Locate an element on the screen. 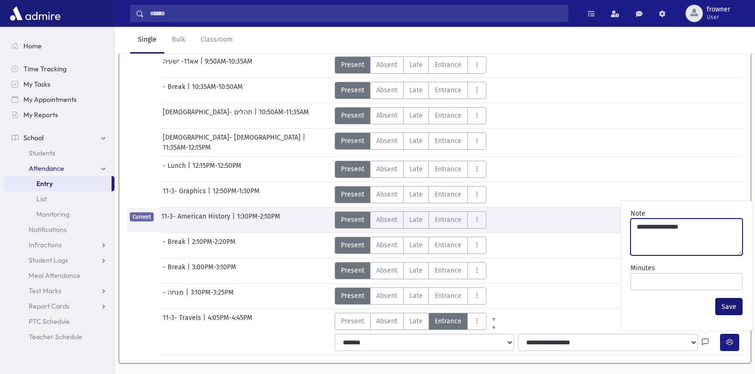 The width and height of the screenshot is (755, 374). span: 3:00PM-3:10PM is located at coordinates (214, 271).